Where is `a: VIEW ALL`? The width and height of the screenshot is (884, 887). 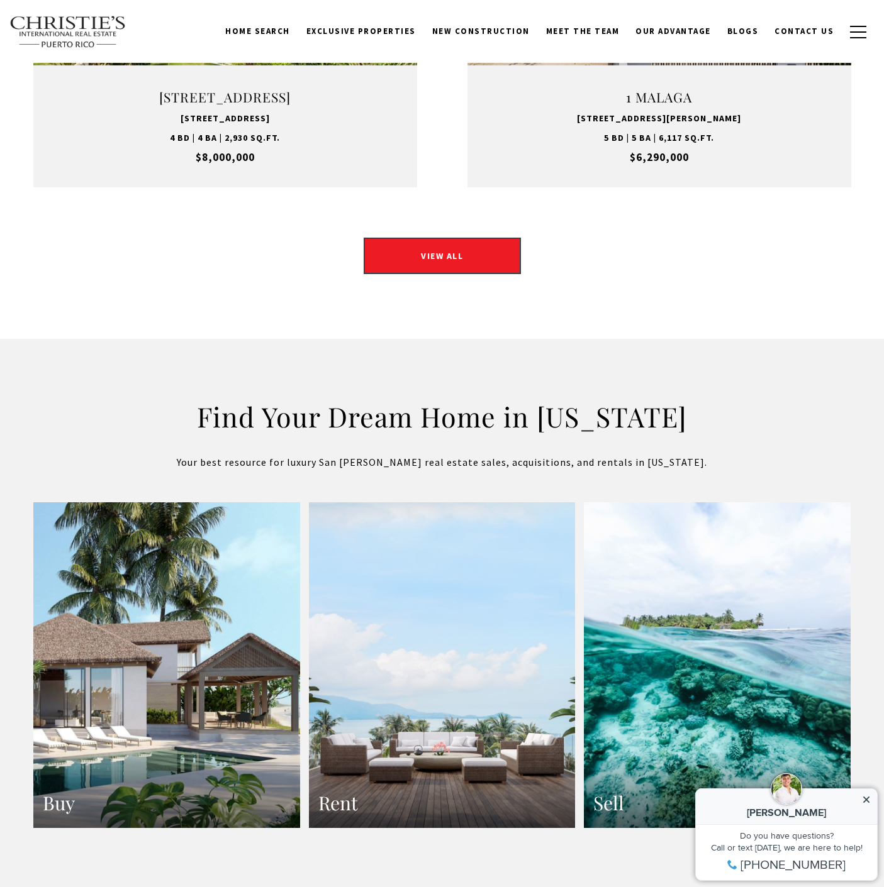 a: VIEW ALL is located at coordinates (442, 256).